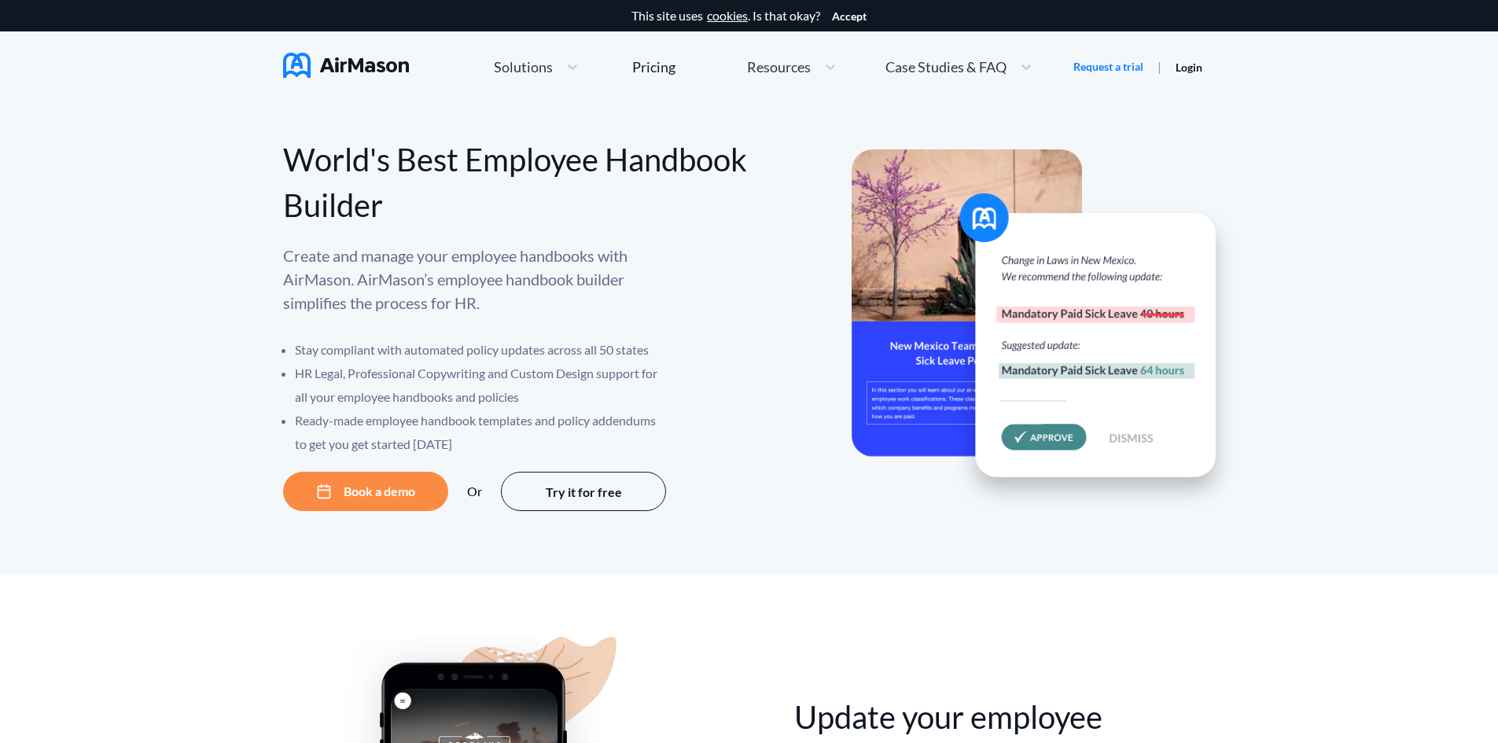  What do you see at coordinates (516, 182) in the screenshot?
I see `div: World's Best Employee Handbook Builder` at bounding box center [516, 182].